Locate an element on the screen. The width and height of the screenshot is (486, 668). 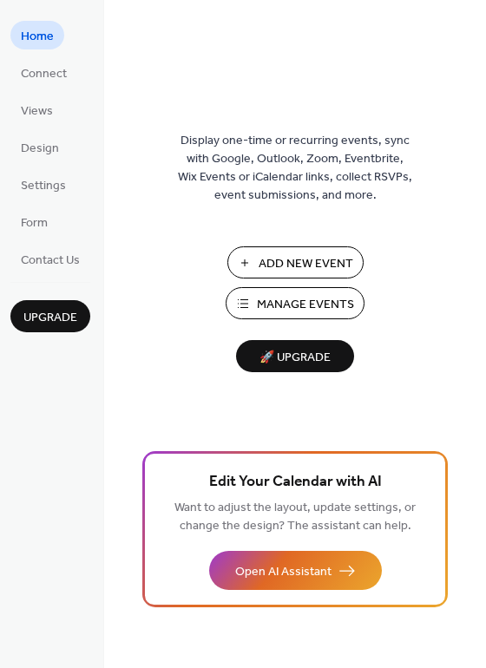
span: Manage Events is located at coordinates (305, 304).